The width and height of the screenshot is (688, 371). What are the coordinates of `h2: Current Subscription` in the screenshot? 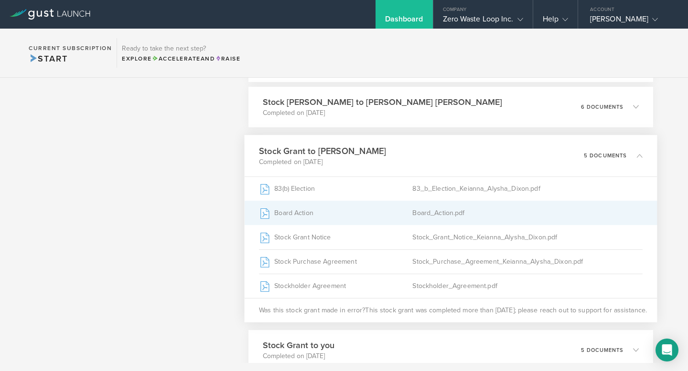 It's located at (70, 48).